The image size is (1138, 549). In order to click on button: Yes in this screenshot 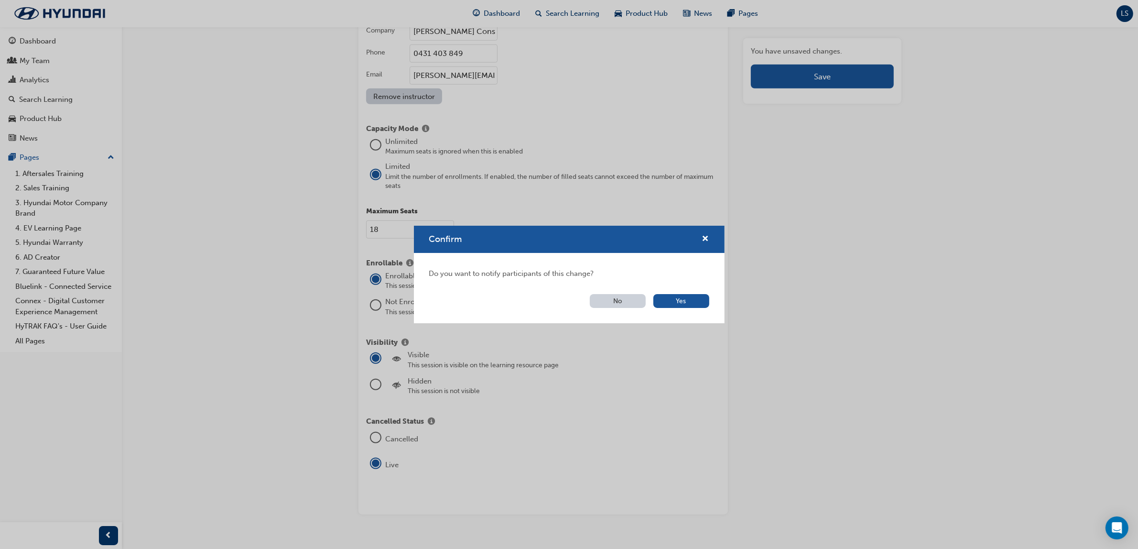, I will do `click(681, 301)`.